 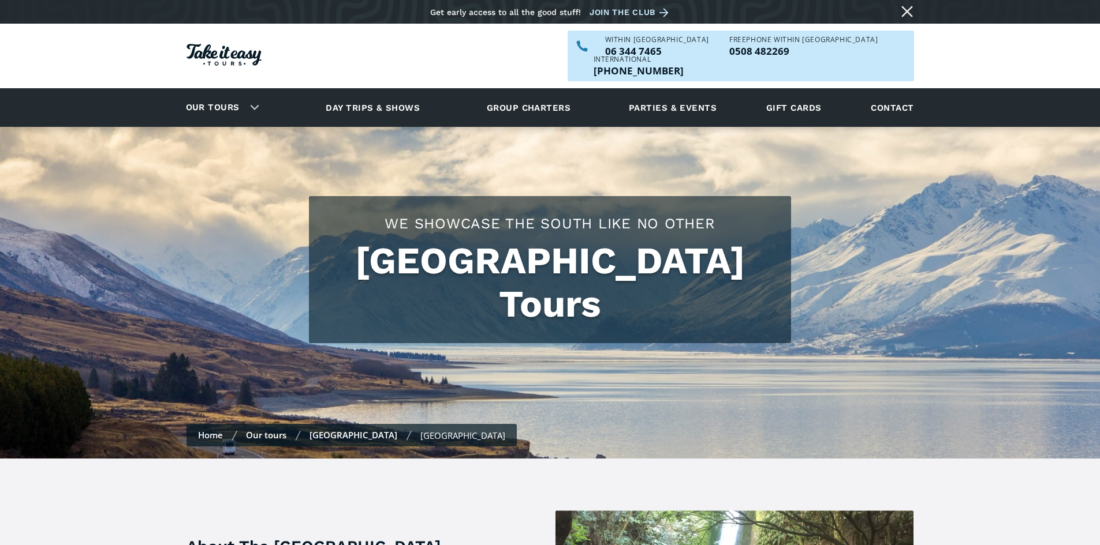 I want to click on a: Day trips & shows, so click(x=372, y=107).